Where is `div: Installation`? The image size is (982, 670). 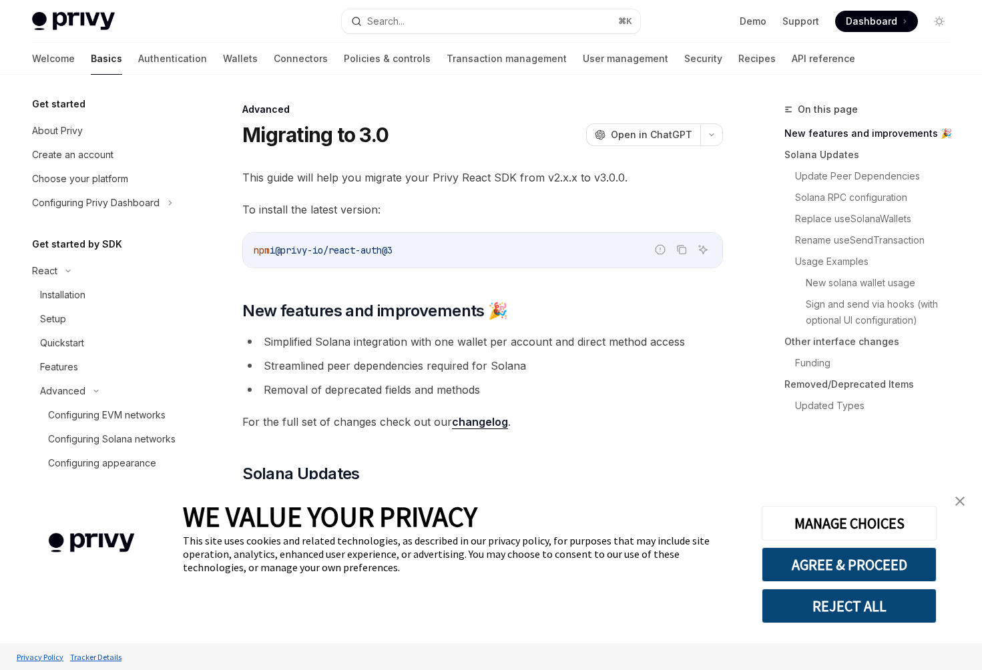 div: Installation is located at coordinates (63, 295).